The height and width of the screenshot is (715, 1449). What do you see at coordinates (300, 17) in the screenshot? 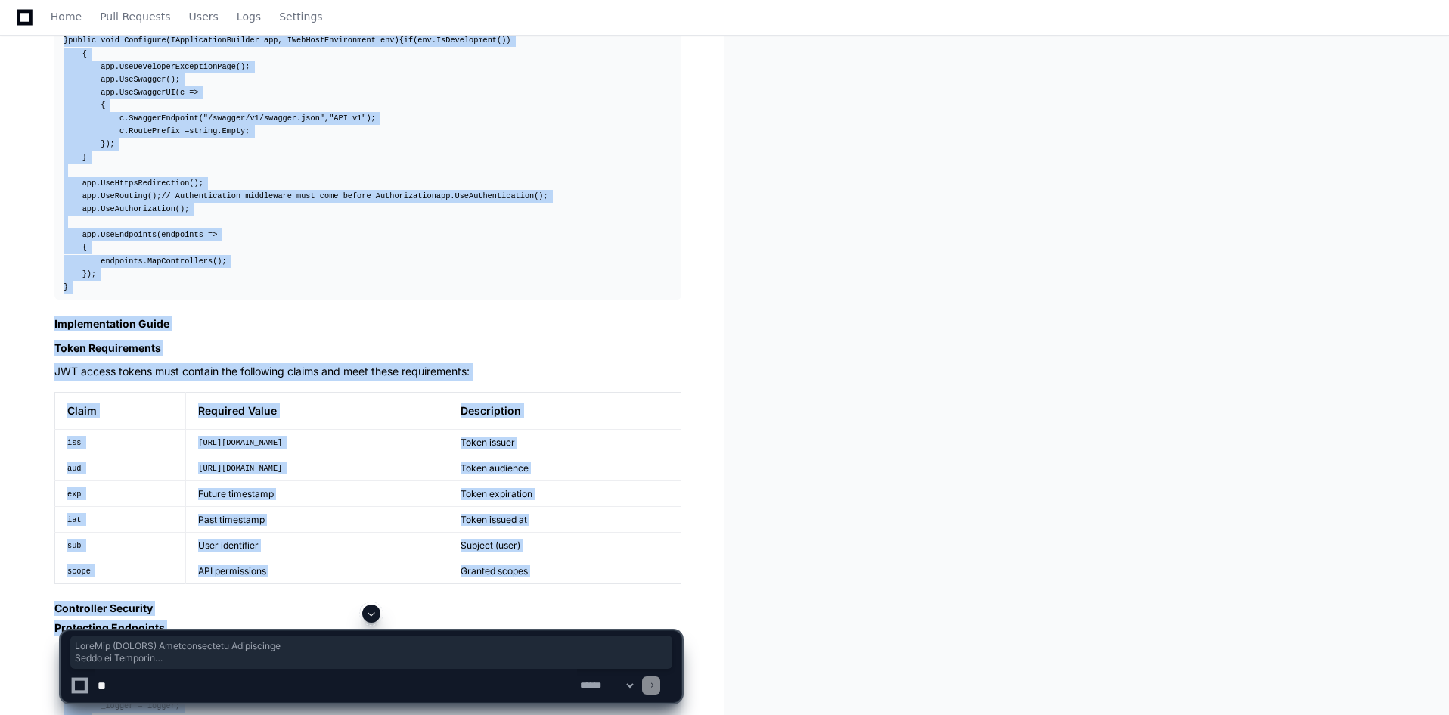
I see `span: Settings` at bounding box center [300, 17].